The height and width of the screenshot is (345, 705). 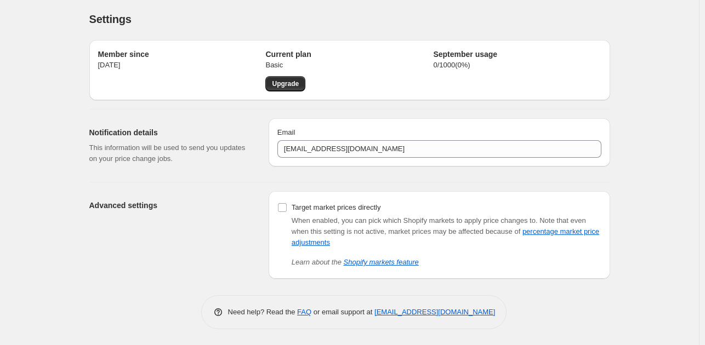 What do you see at coordinates (110, 19) in the screenshot?
I see `span: Settings` at bounding box center [110, 19].